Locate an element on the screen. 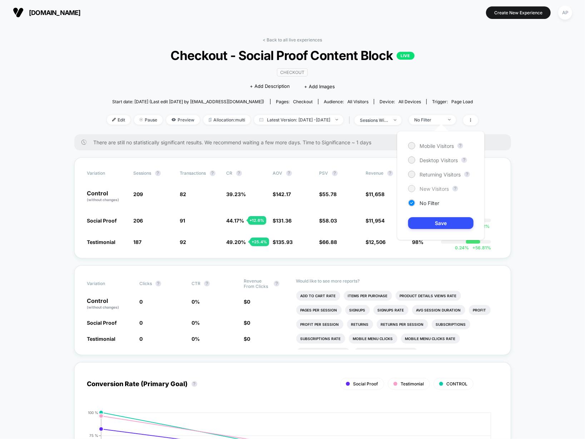 The image size is (585, 439). span: 58.03 is located at coordinates (330, 221).